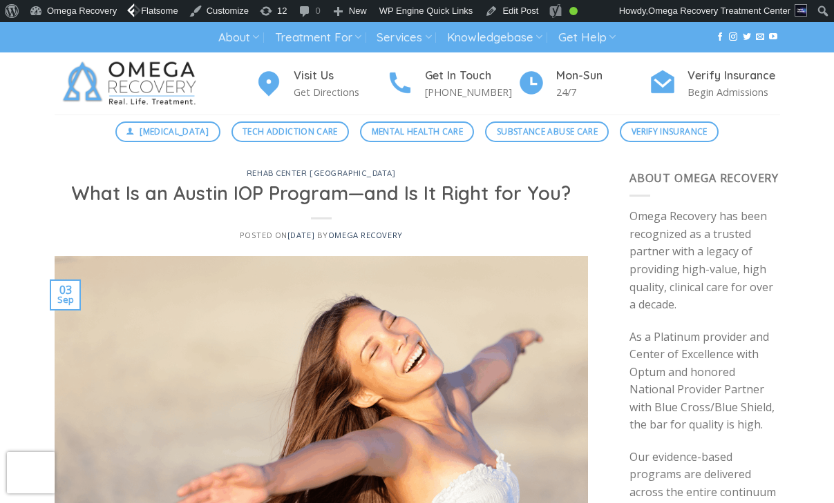 This screenshot has width=834, height=503. What do you see at coordinates (318, 37) in the screenshot?
I see `a: Treatment For` at bounding box center [318, 37].